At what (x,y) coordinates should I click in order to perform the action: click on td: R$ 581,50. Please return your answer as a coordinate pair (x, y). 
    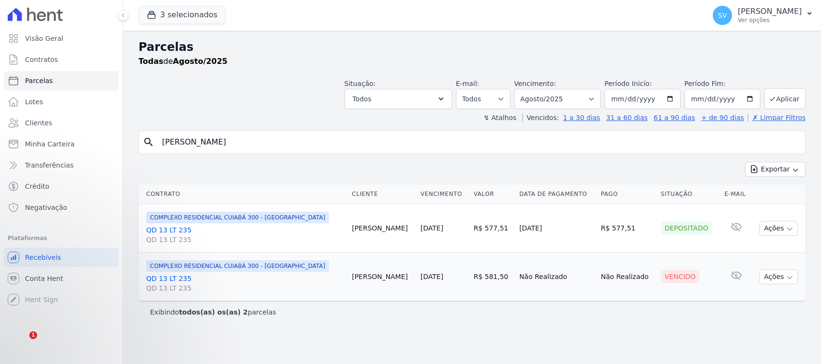
    Looking at the image, I should click on (492, 277).